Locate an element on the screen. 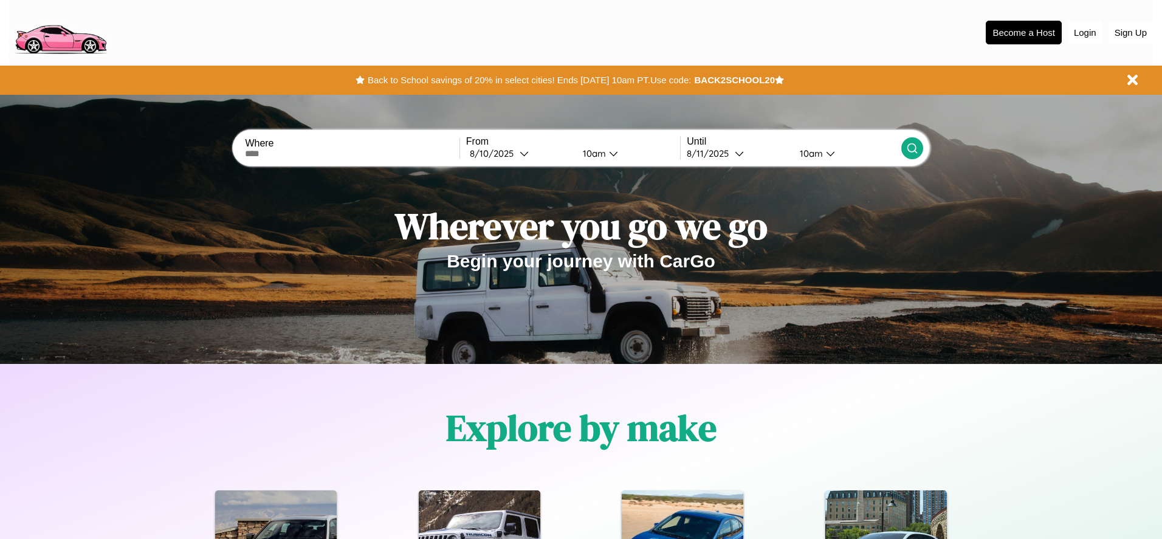 The width and height of the screenshot is (1162, 539). h1: Explore by make is located at coordinates (581, 428).